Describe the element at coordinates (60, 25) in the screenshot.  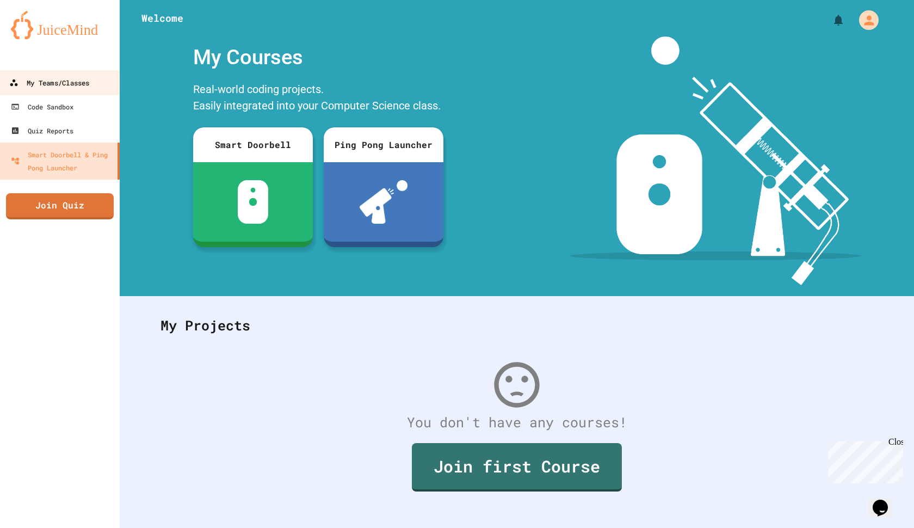
I see `img: logo-orange.svg` at that location.